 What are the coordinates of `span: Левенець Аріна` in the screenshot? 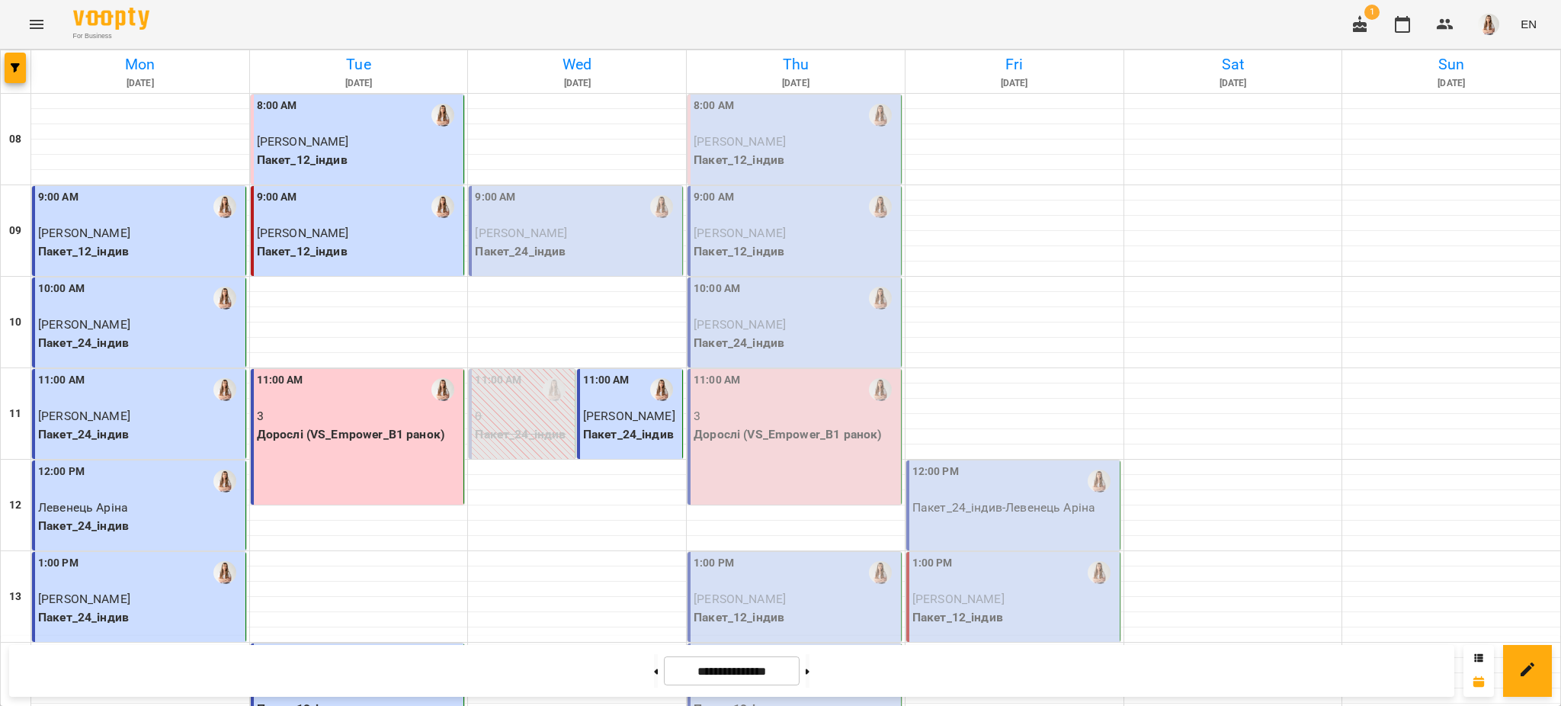 It's located at (83, 507).